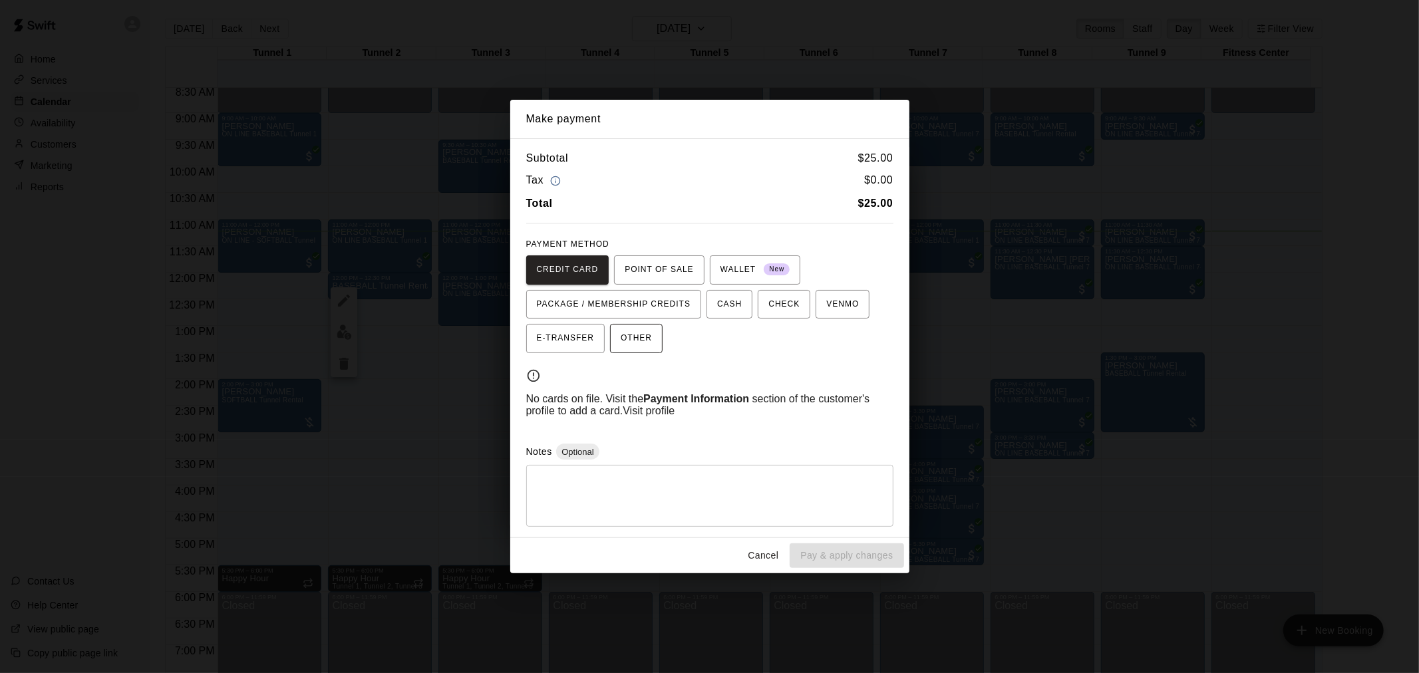 Image resolution: width=1419 pixels, height=673 pixels. Describe the element at coordinates (729, 305) in the screenshot. I see `span: CASH` at that location.